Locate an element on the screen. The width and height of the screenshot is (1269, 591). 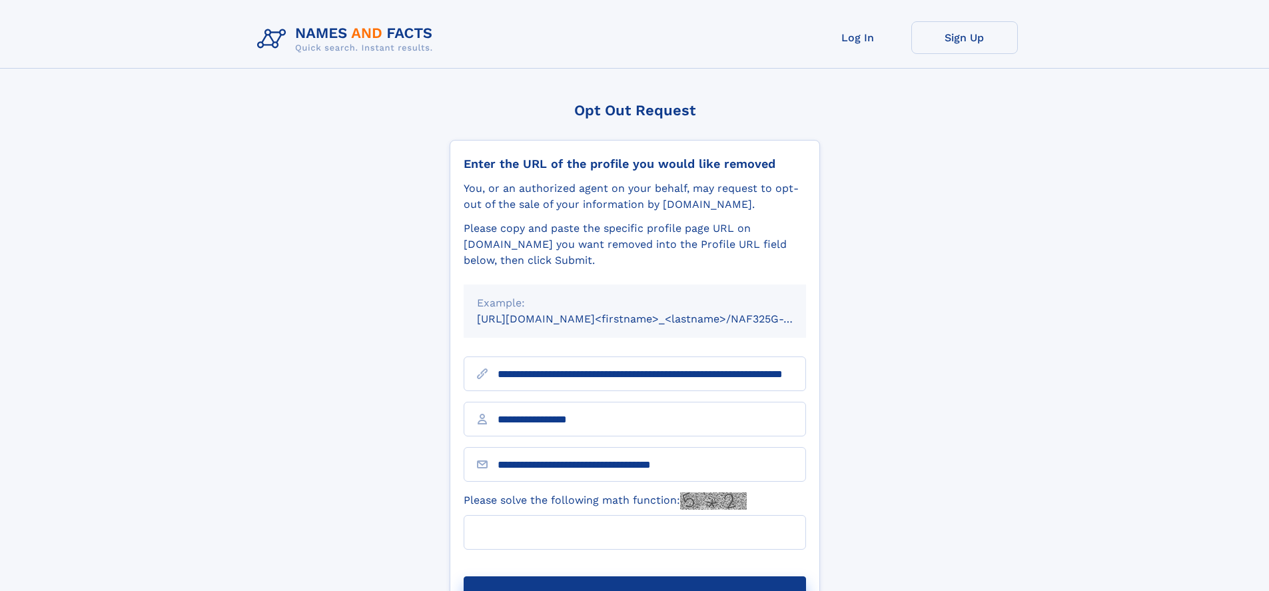
img: Logo Names and Facts is located at coordinates (348, 39).